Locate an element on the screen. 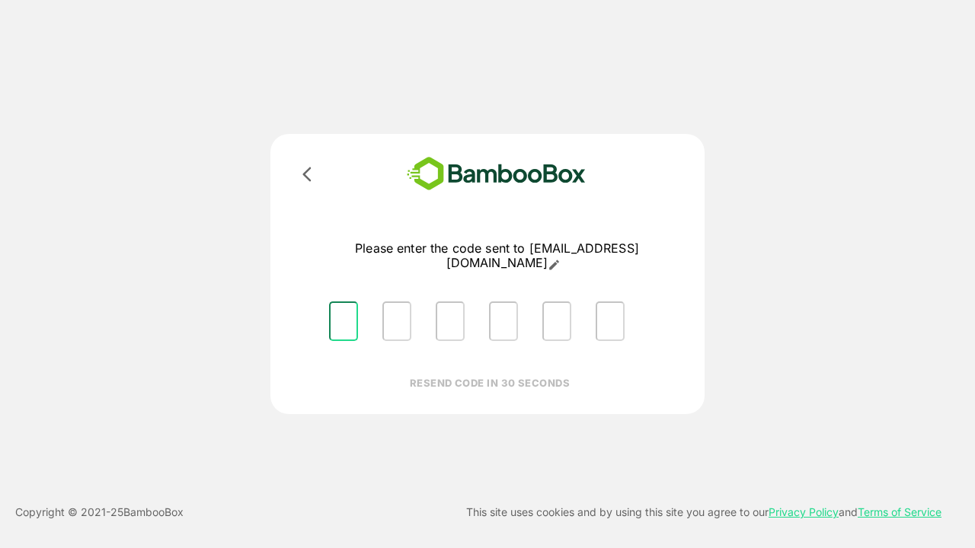 The image size is (975, 548). input: Please enter OTP character 5 is located at coordinates (557, 321).